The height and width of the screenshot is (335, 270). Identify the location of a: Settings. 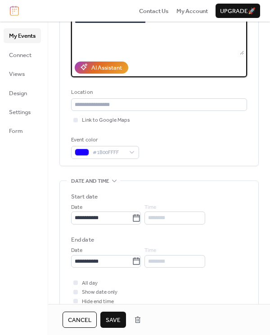
(22, 112).